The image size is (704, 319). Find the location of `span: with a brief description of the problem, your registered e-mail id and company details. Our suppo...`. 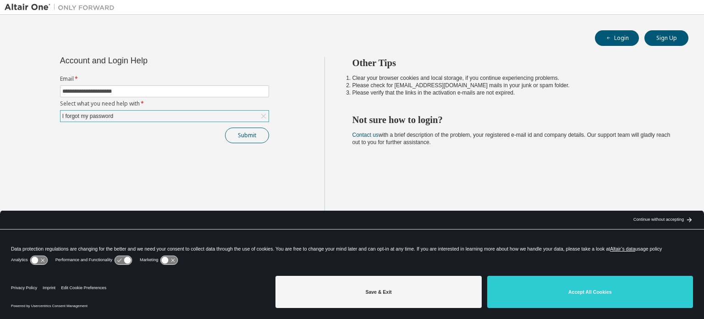

span: with a brief description of the problem, your registered e-mail id and company details. Our suppo... is located at coordinates (512, 138).